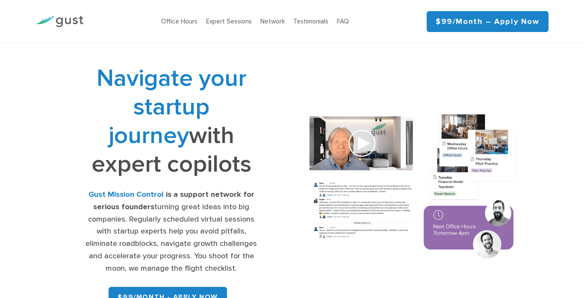  I want to click on span: Navigate your startup journey, so click(171, 107).